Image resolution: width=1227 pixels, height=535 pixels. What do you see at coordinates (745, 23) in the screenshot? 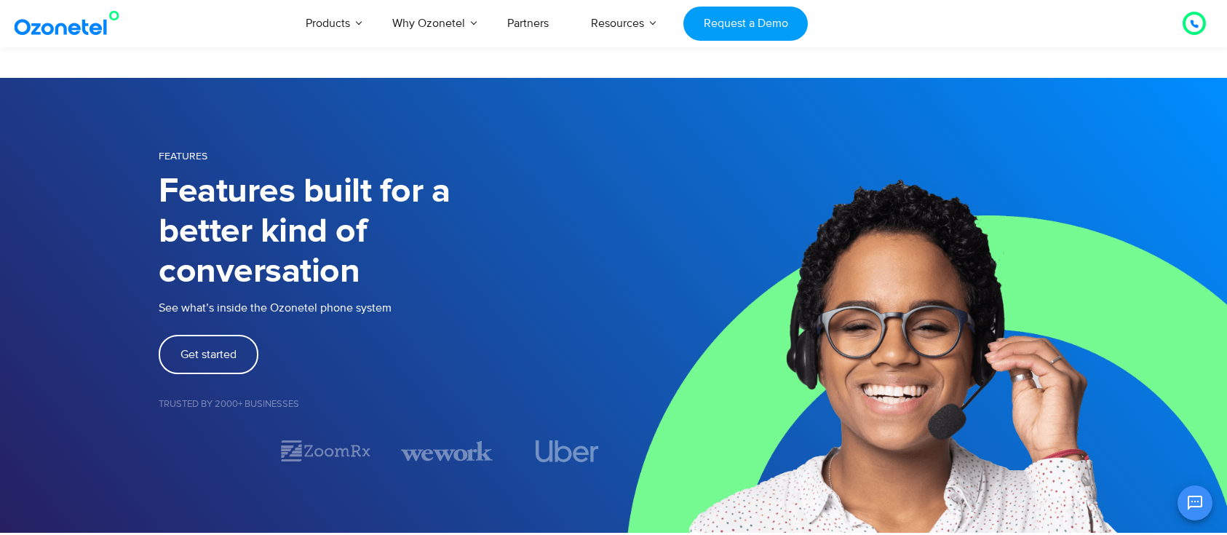
I see `a: Request a Demo` at bounding box center [745, 23].